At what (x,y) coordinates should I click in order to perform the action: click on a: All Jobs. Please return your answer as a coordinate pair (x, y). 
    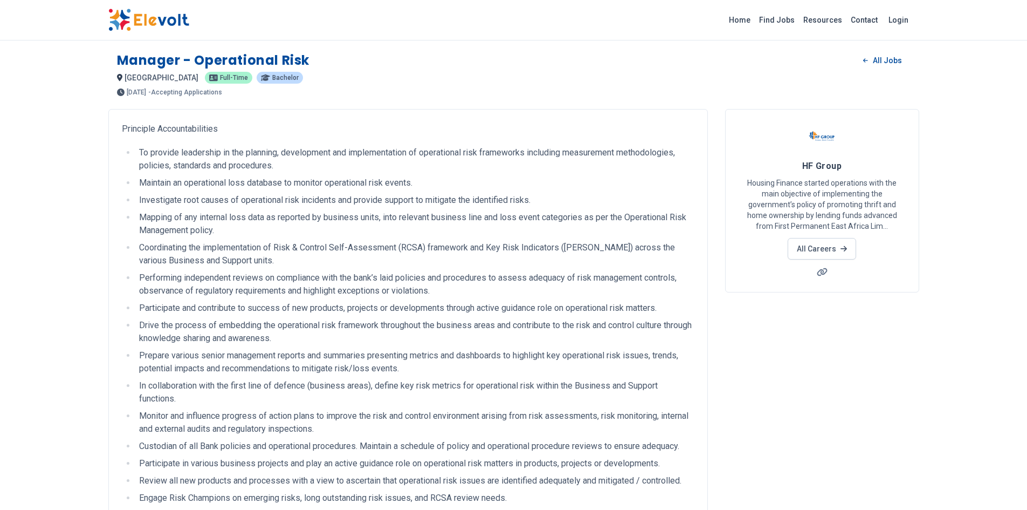
    Looking at the image, I should click on (882, 60).